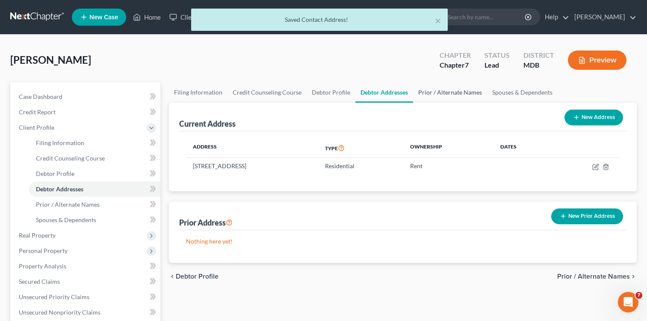 Image resolution: width=647 pixels, height=321 pixels. I want to click on div: Saved Contact Address!, so click(320, 20).